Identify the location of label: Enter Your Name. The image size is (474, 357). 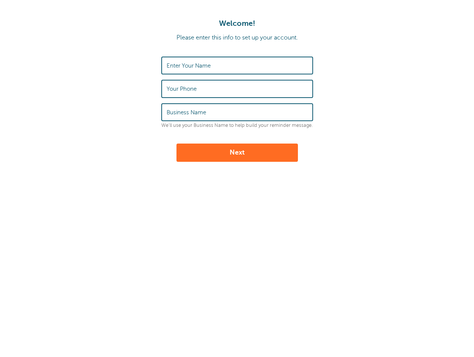
(189, 66).